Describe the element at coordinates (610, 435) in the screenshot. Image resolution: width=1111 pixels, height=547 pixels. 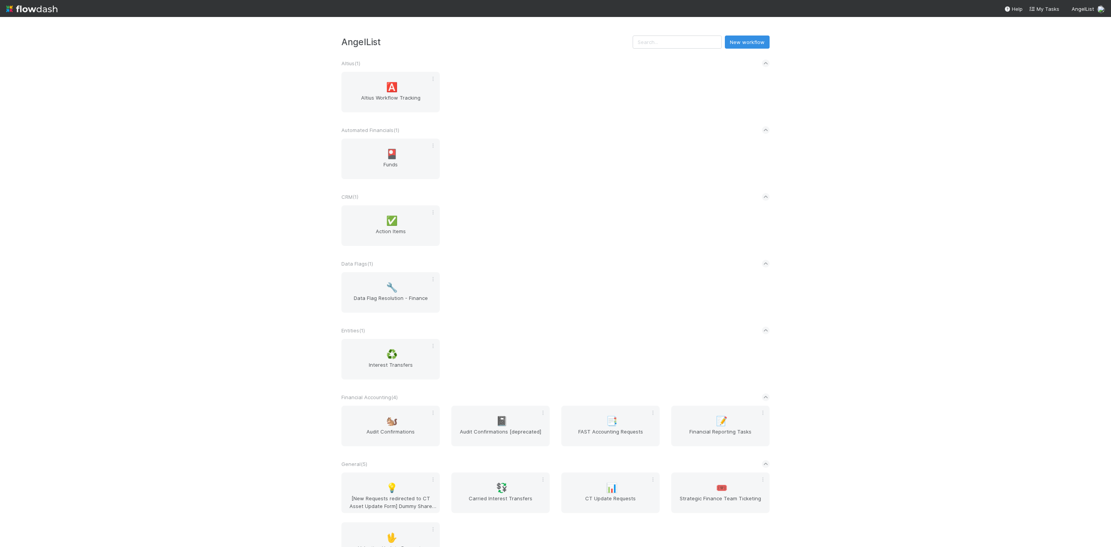
I see `span: FAST Accounting Requests` at that location.